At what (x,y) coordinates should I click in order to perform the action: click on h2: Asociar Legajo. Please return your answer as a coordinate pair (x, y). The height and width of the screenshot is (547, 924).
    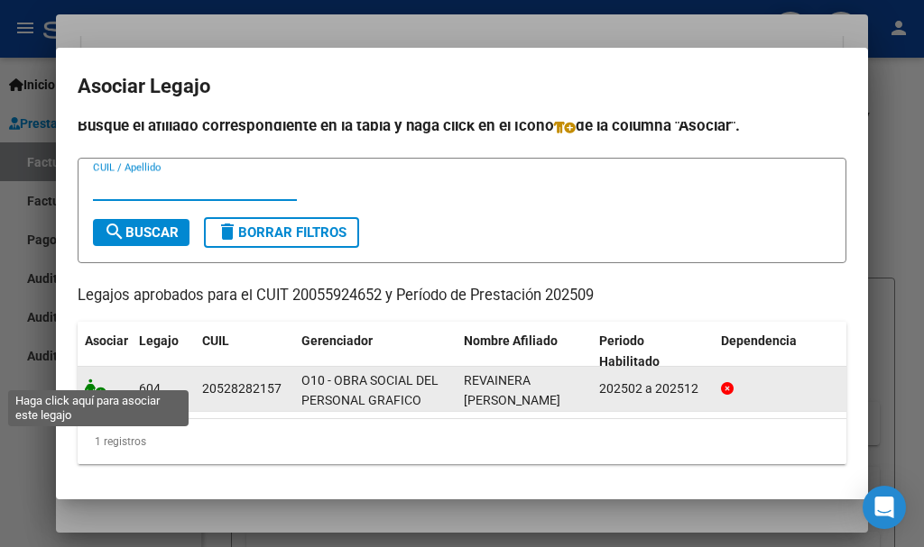
    Looking at the image, I should click on (462, 87).